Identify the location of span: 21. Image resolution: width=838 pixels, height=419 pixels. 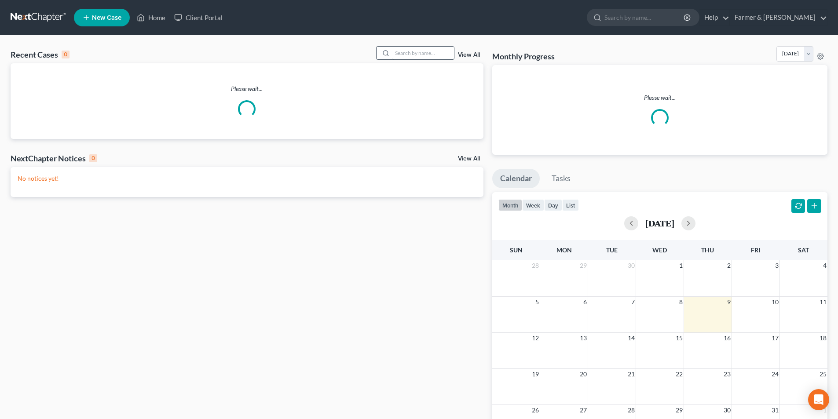
(631, 374).